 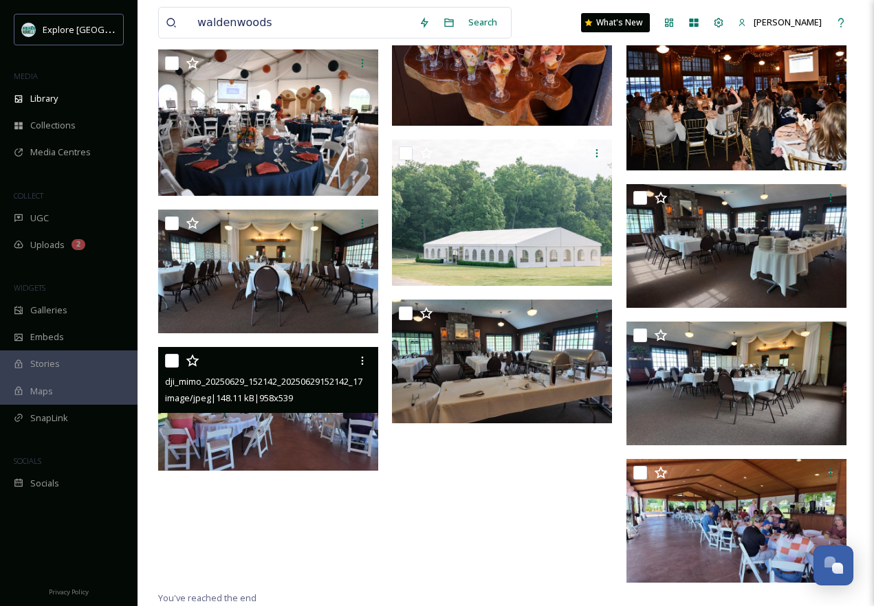 I want to click on span: Embeds, so click(x=47, y=337).